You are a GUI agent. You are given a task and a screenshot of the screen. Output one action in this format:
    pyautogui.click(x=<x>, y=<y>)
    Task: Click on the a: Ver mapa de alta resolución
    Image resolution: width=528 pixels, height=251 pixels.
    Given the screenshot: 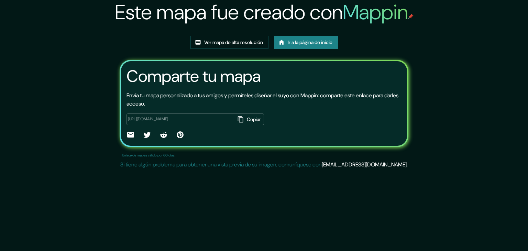 What is the action you would take?
    pyautogui.click(x=229, y=42)
    